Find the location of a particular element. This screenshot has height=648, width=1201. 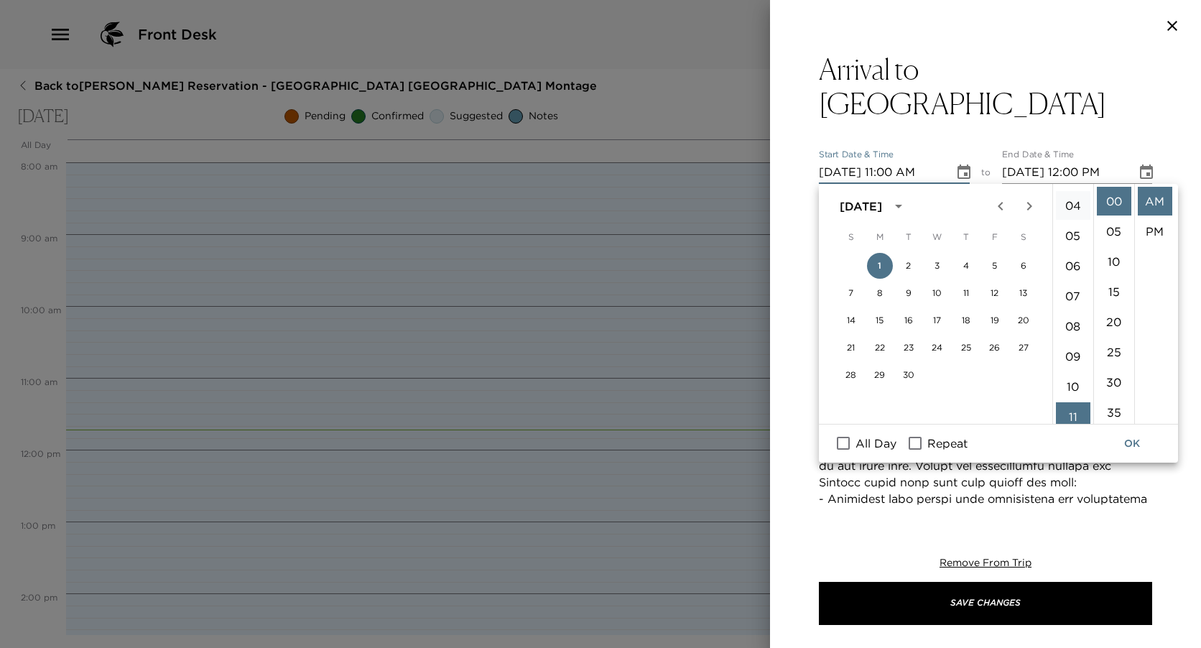

button: 10 is located at coordinates (937, 293).